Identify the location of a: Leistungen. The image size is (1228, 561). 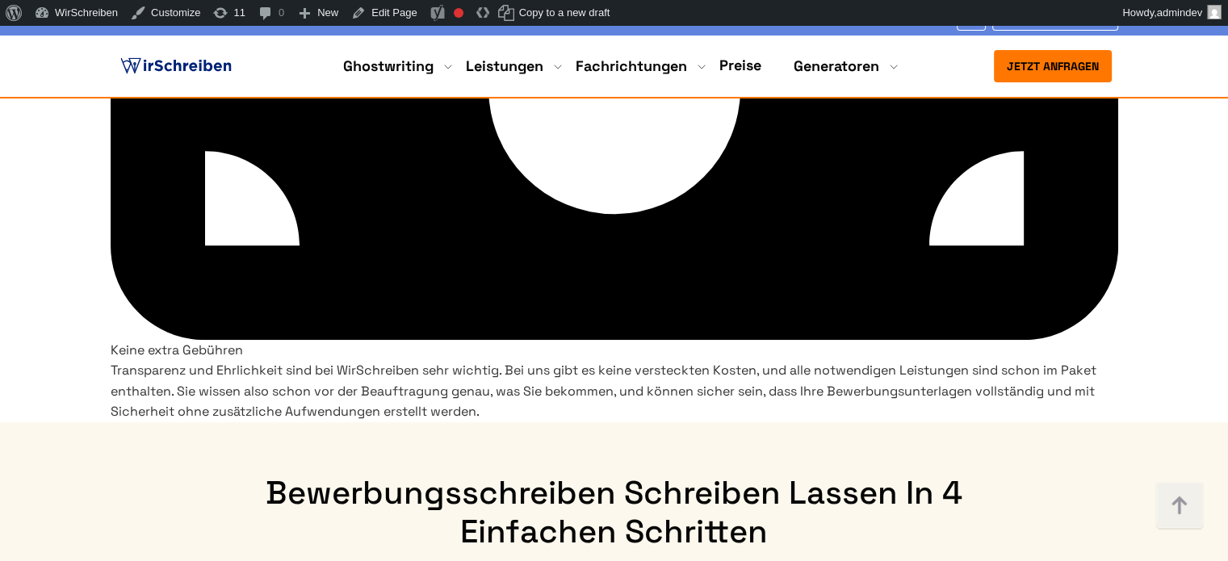
(505, 66).